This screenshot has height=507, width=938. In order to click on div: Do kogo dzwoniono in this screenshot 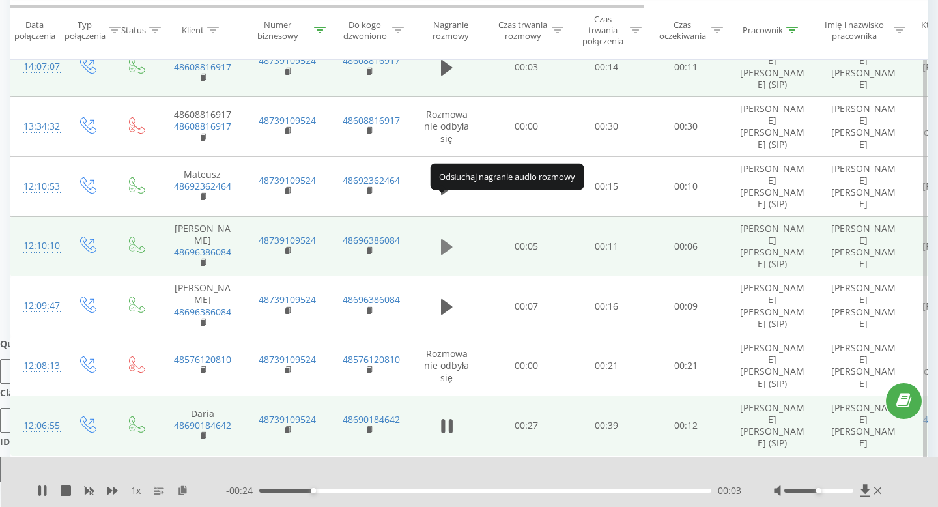, I will do `click(365, 30)`.